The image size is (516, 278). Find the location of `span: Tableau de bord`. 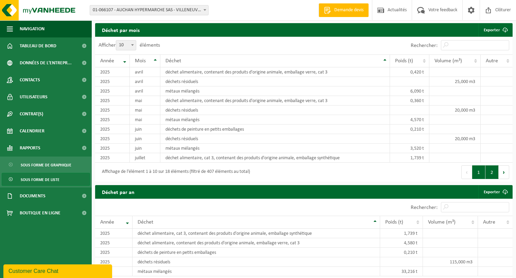

span: Tableau de bord is located at coordinates (38, 46).